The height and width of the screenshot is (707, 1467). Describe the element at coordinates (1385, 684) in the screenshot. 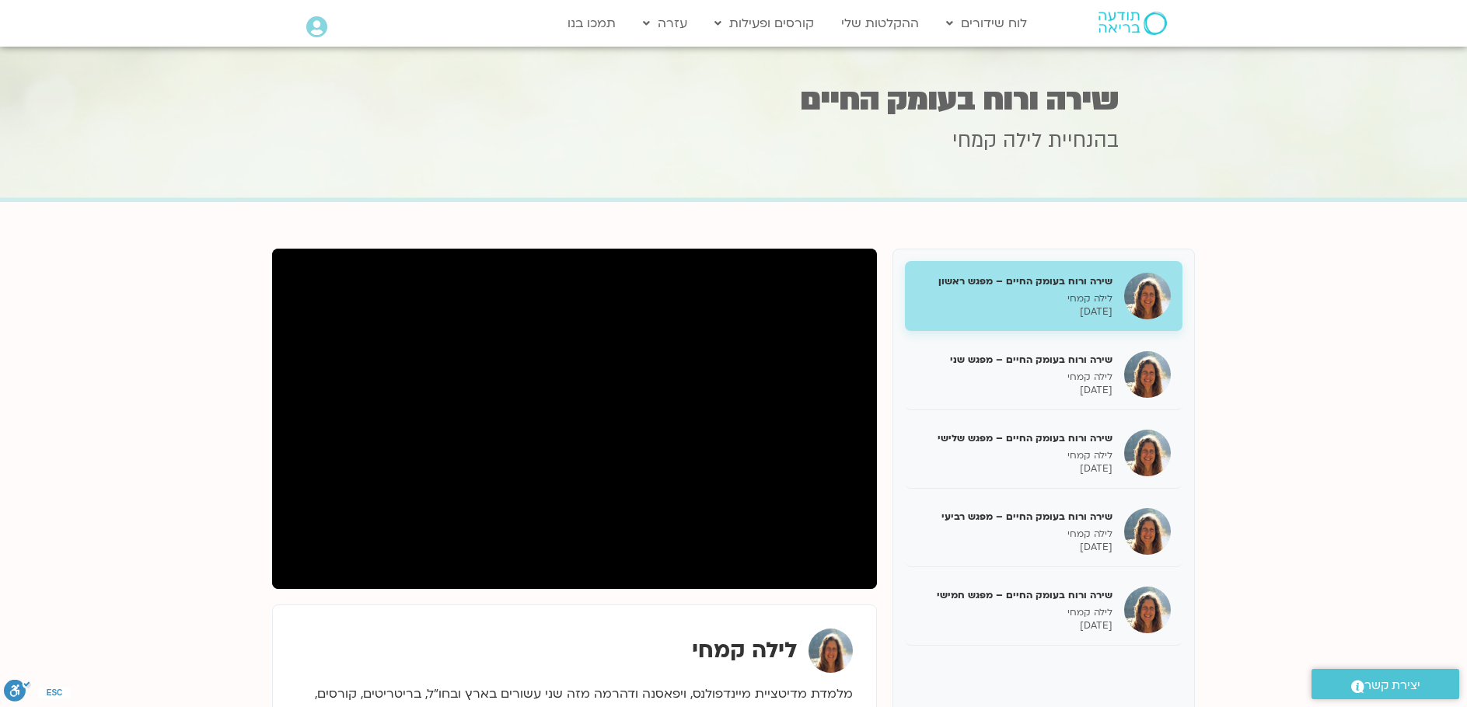

I see `a: יצירת קשר` at that location.